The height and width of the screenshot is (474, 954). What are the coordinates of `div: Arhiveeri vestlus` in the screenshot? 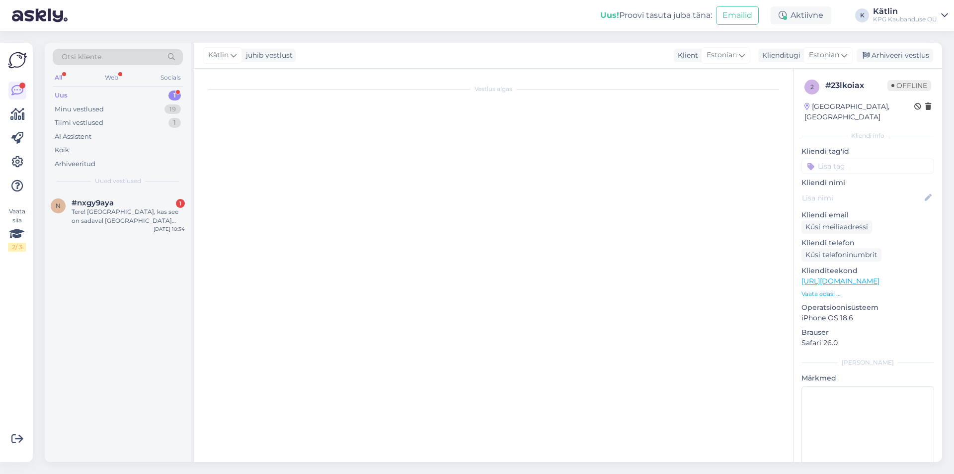 It's located at (895, 55).